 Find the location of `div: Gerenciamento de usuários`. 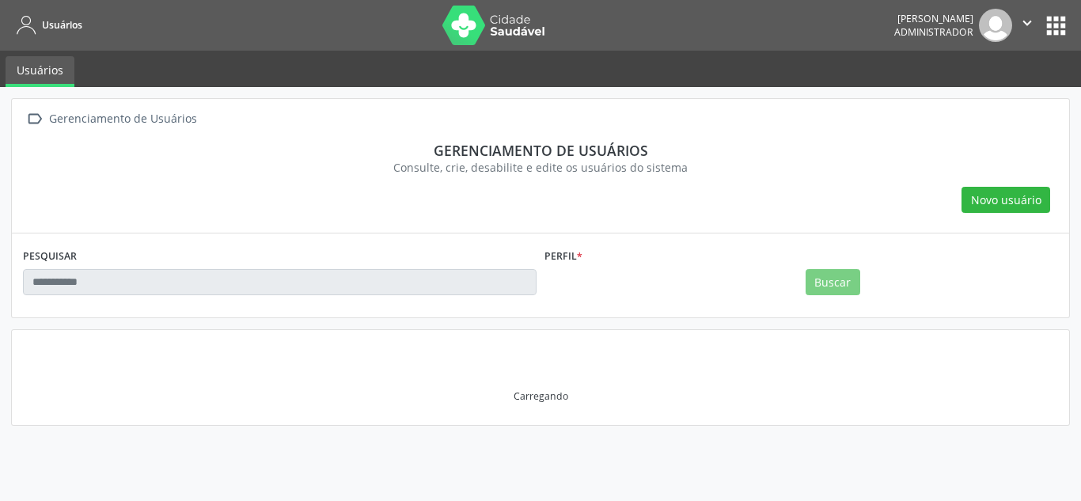

div: Gerenciamento de usuários is located at coordinates (541, 150).